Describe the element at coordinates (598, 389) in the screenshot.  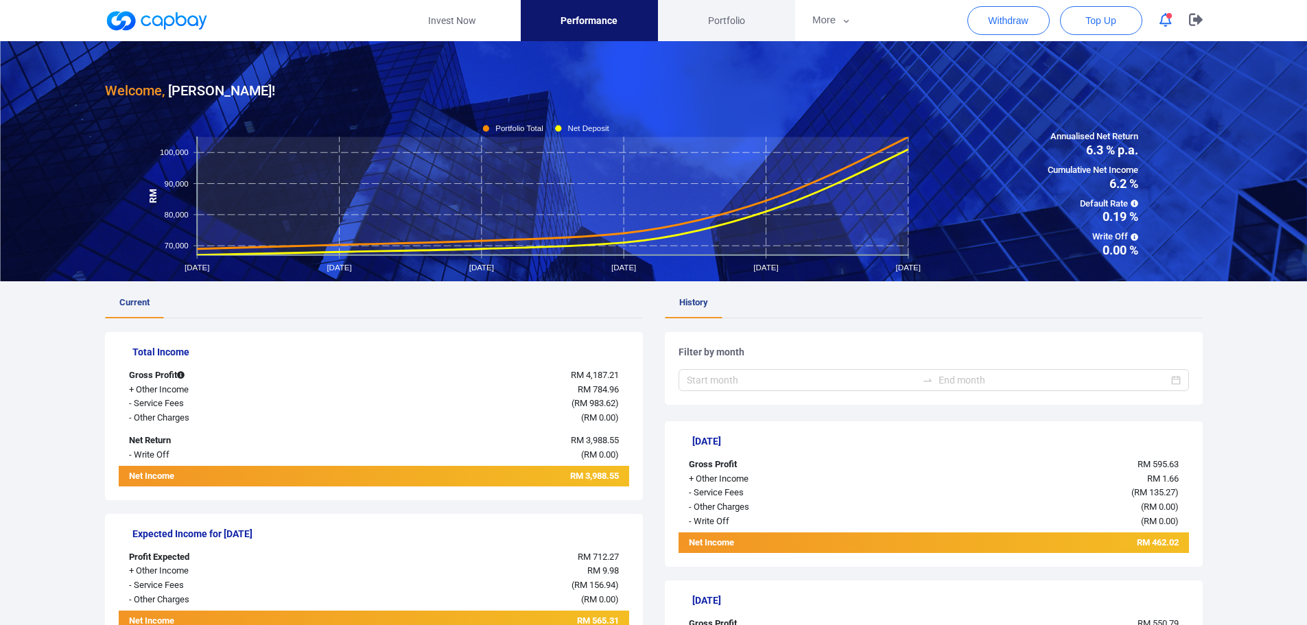
I see `span: RM 784.96` at that location.